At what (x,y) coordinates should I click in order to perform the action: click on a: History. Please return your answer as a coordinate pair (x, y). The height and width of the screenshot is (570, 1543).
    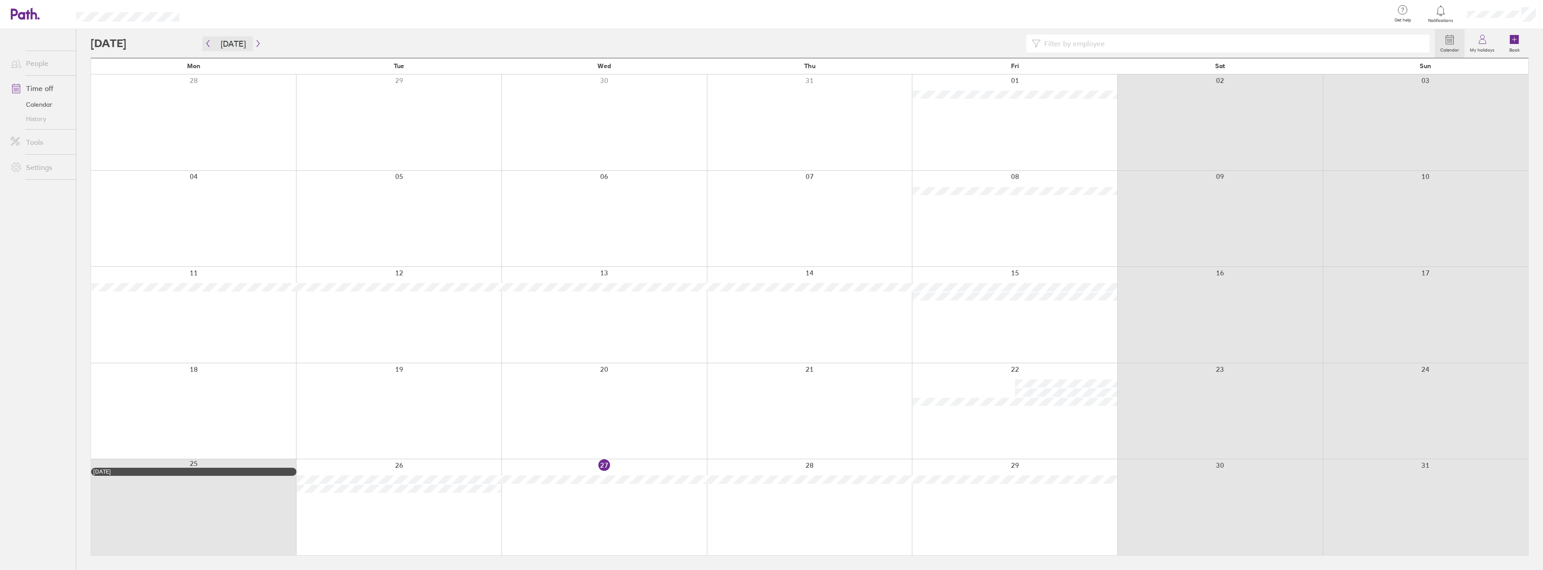
    Looking at the image, I should click on (39, 119).